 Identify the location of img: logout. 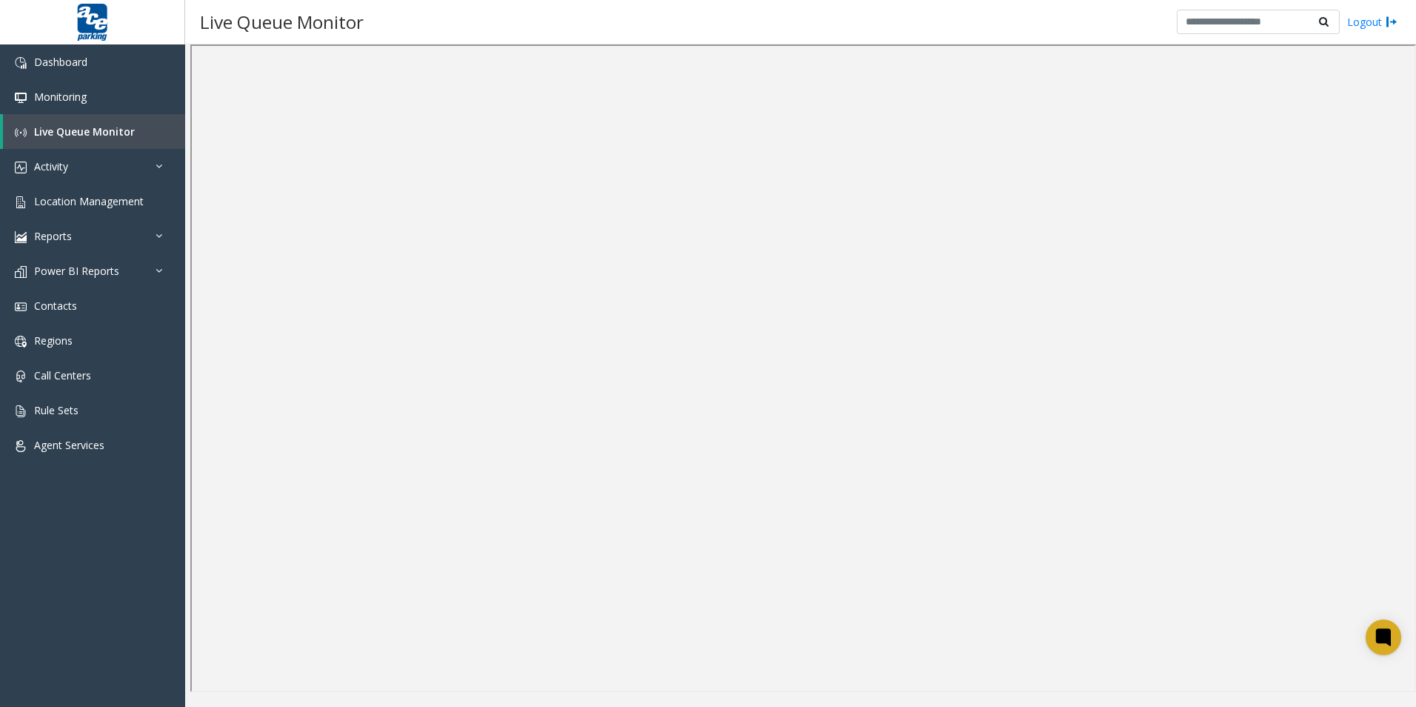
(1392, 21).